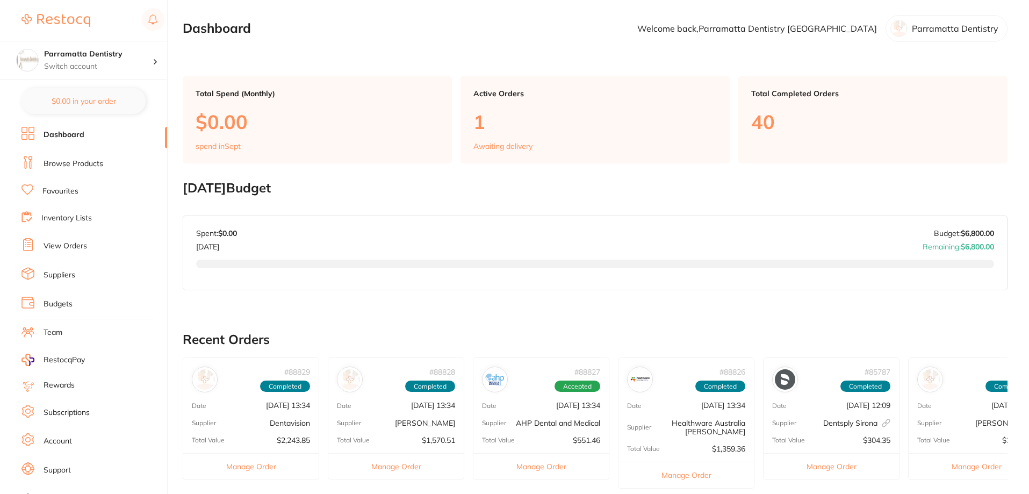  Describe the element at coordinates (98, 67) in the screenshot. I see `p: Switch account` at that location.